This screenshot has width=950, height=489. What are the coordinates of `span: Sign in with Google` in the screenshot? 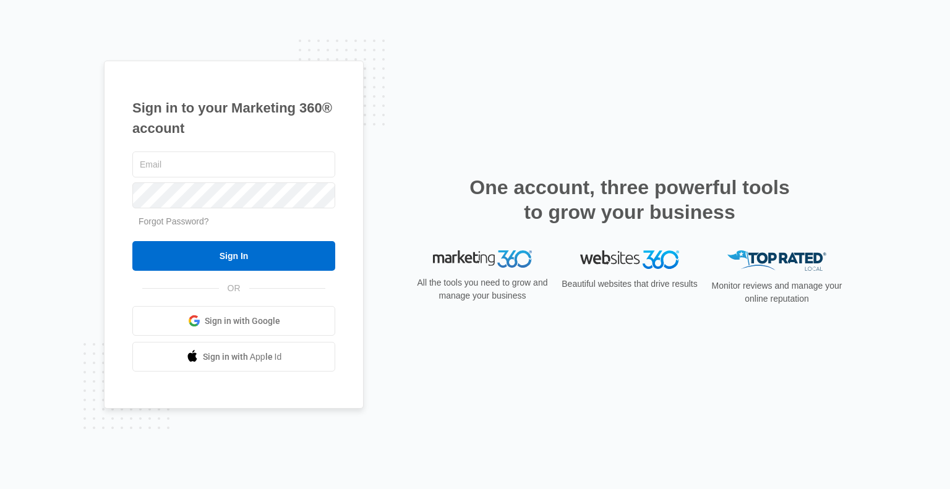 It's located at (243, 321).